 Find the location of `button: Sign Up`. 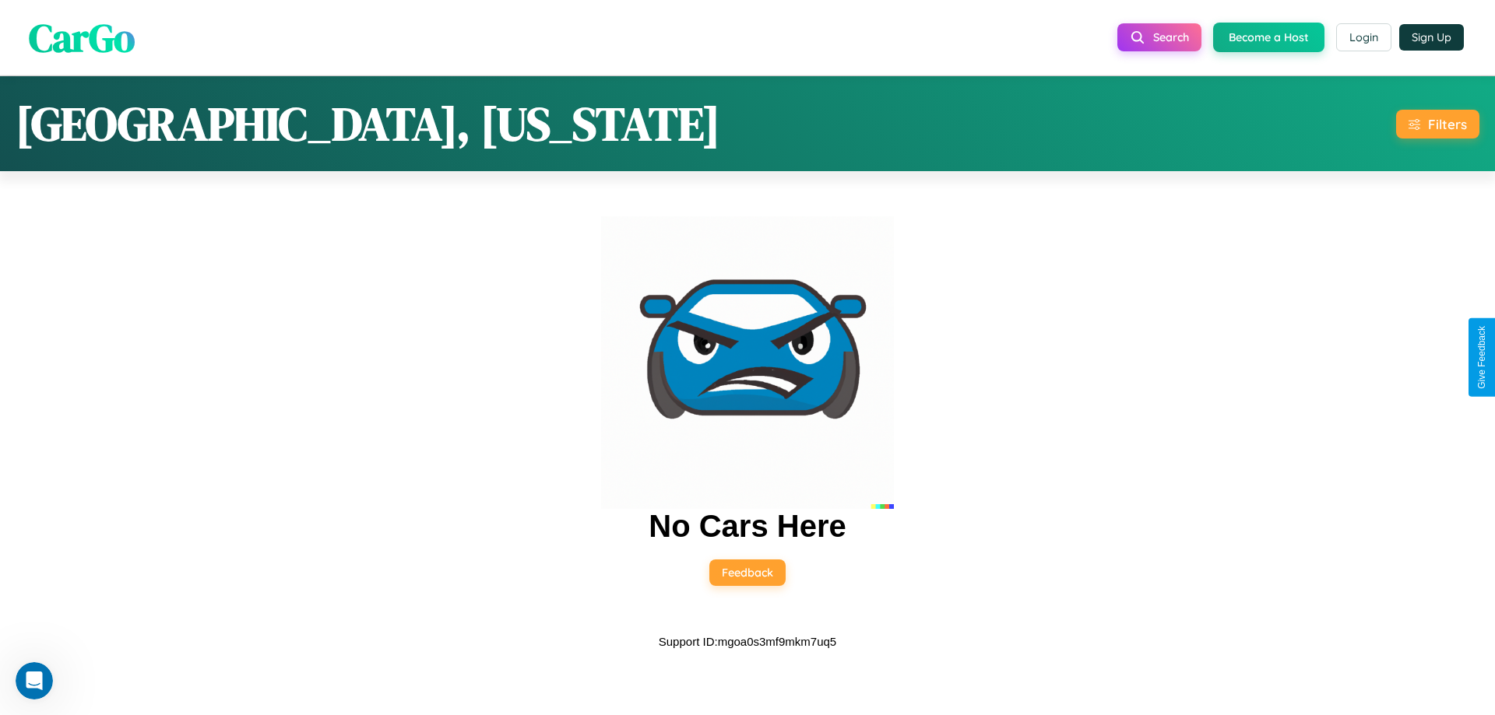

button: Sign Up is located at coordinates (1431, 37).